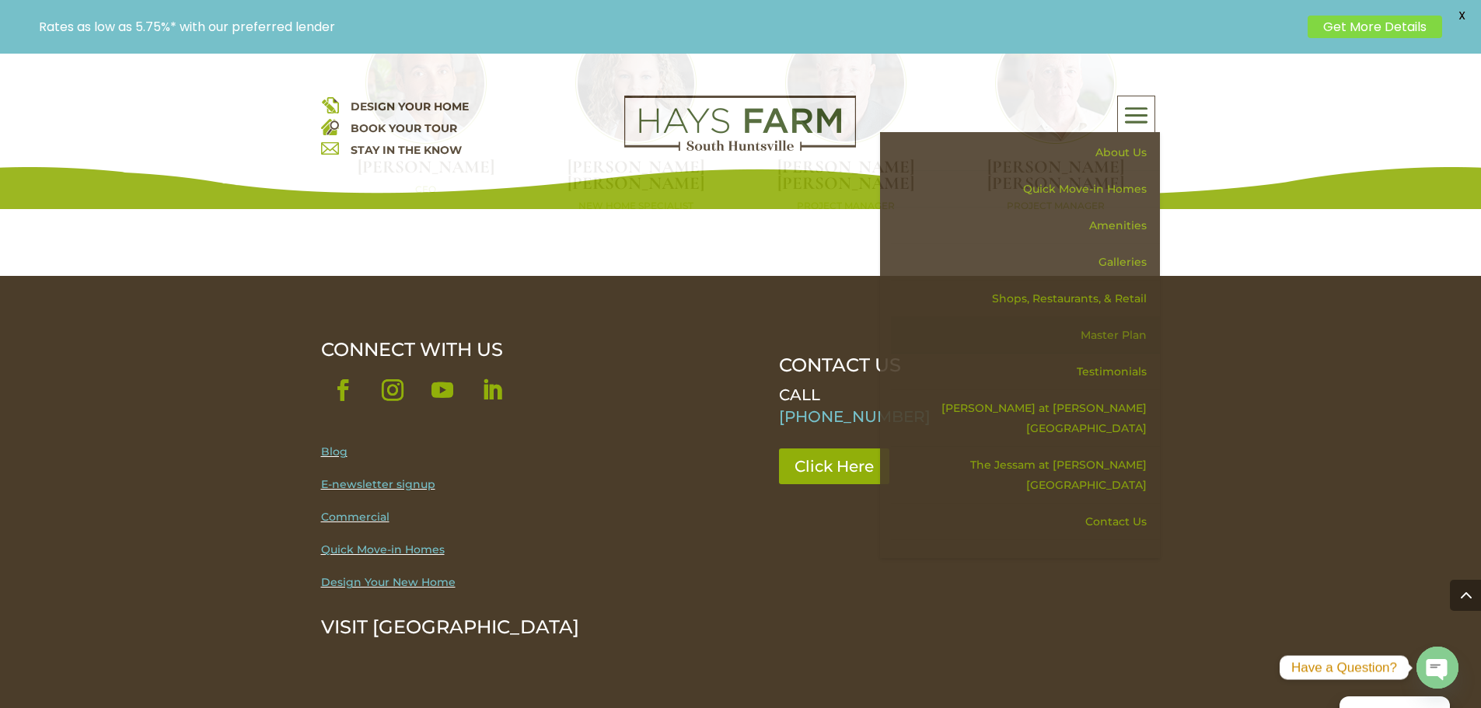  What do you see at coordinates (1025, 262) in the screenshot?
I see `a: Galleries` at bounding box center [1025, 262].